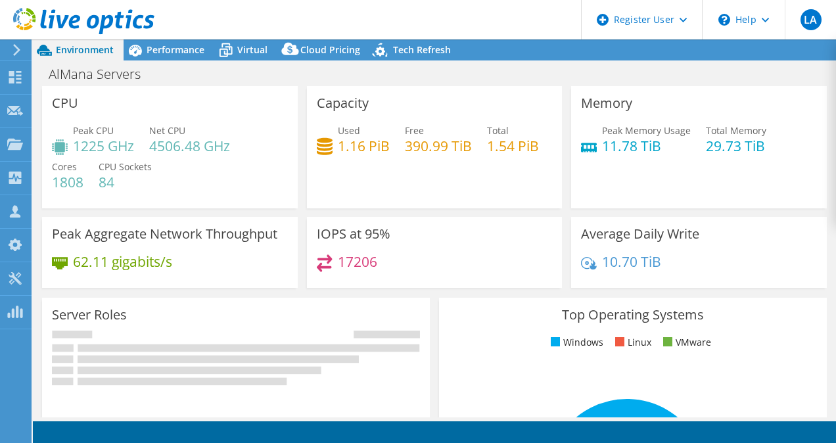  Describe the element at coordinates (349, 130) in the screenshot. I see `span: Used` at that location.